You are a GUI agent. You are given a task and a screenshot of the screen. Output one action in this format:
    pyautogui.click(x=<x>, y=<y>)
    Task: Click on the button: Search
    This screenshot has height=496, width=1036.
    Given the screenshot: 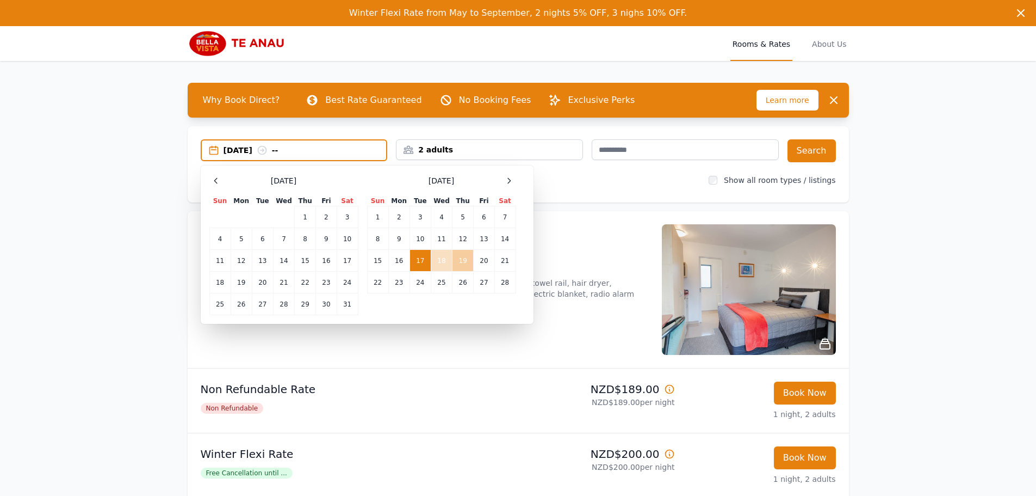 What is the action you would take?
    pyautogui.click(x=812, y=151)
    